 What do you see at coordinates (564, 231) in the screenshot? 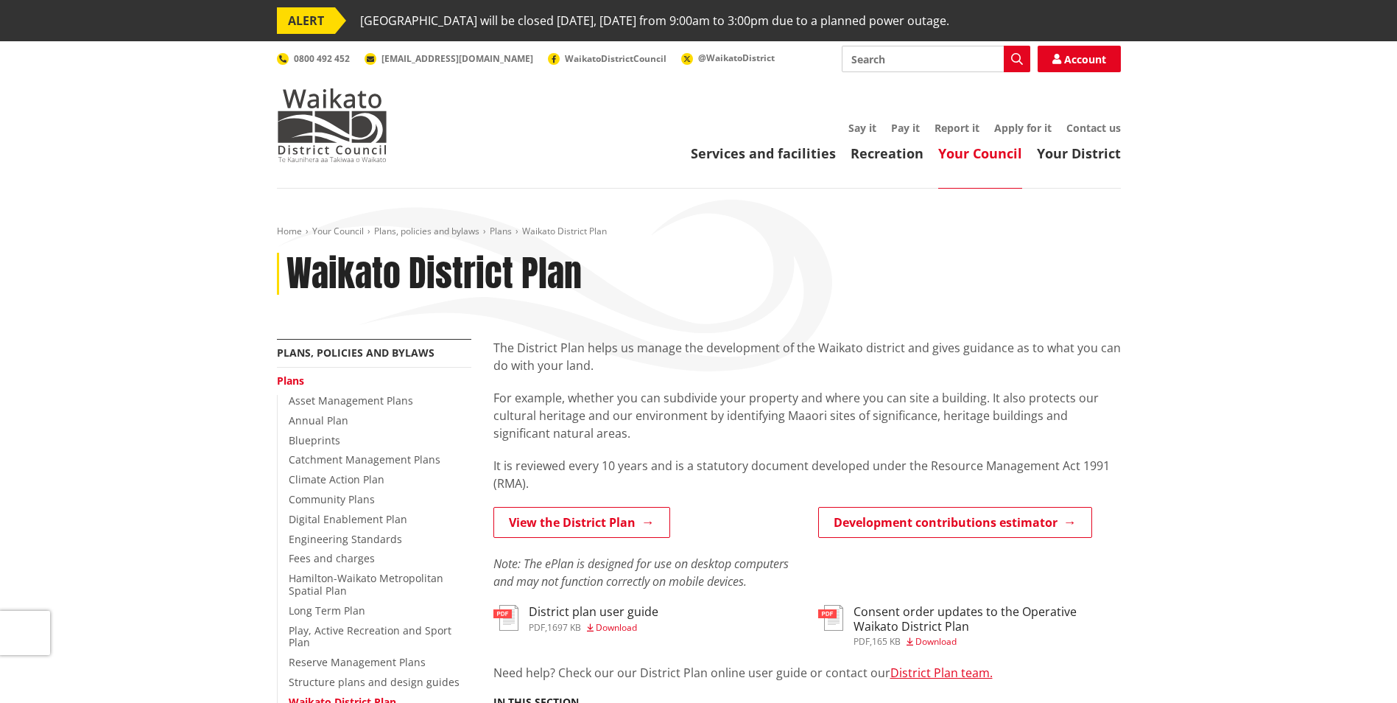
I see `span: Waikato District Plan` at bounding box center [564, 231].